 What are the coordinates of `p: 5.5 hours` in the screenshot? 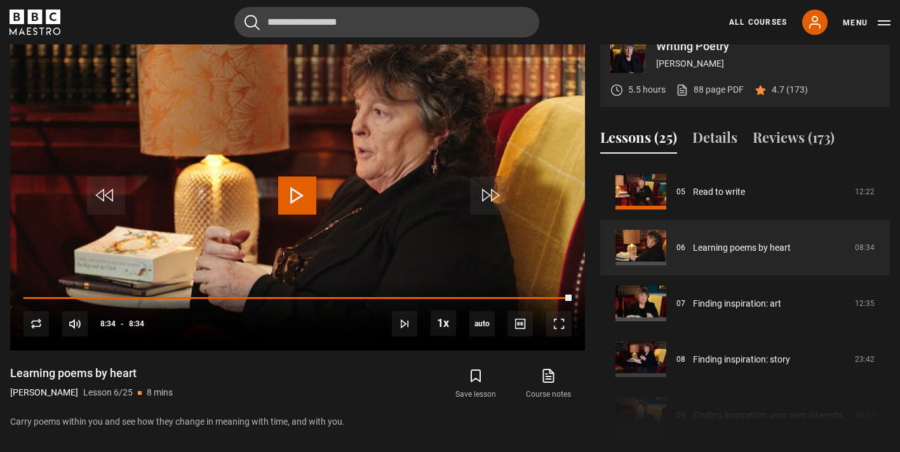 It's located at (646, 90).